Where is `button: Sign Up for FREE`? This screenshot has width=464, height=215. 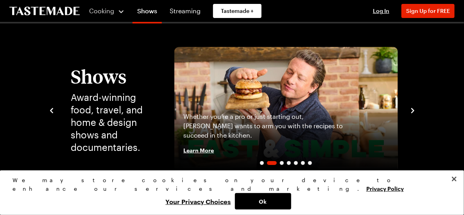
button: Sign Up for FREE is located at coordinates (428, 11).